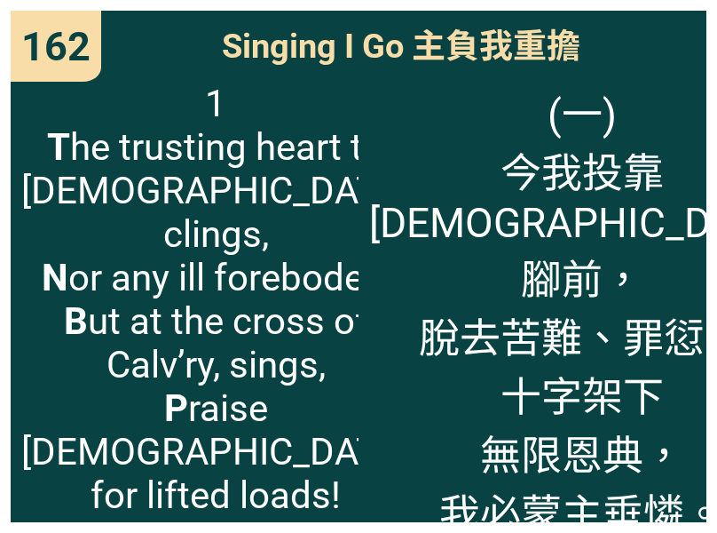 Image resolution: width=717 pixels, height=533 pixels. What do you see at coordinates (55, 277) in the screenshot?
I see `b: N` at bounding box center [55, 277].